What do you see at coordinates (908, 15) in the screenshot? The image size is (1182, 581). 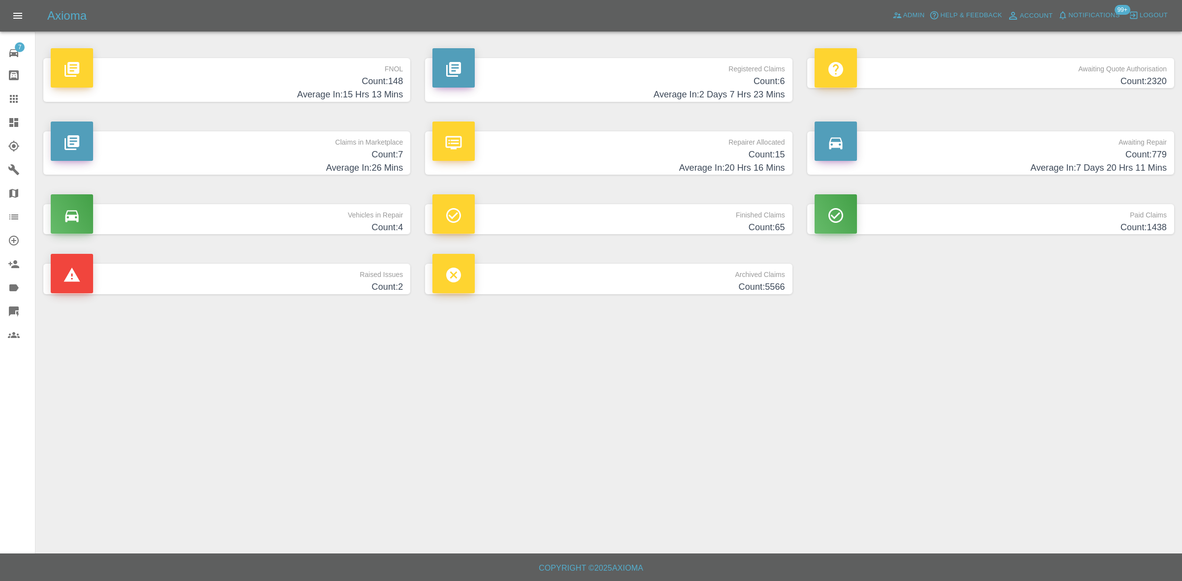 I see `a: Admin` at bounding box center [908, 15].